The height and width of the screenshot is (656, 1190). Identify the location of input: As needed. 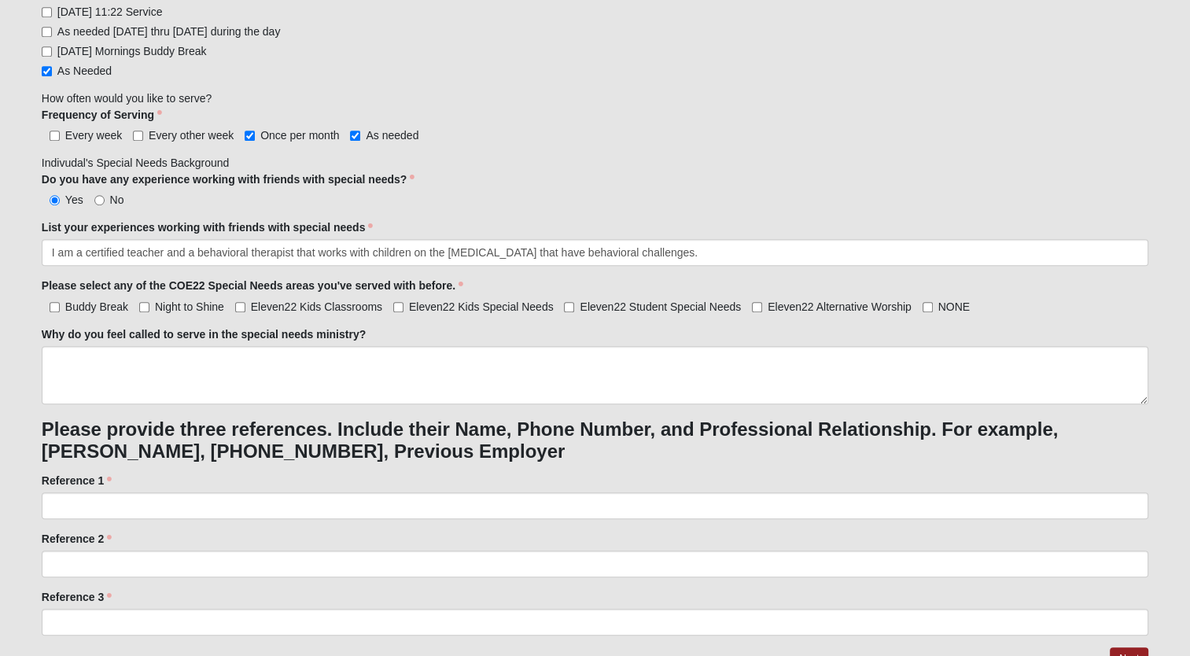
(355, 135).